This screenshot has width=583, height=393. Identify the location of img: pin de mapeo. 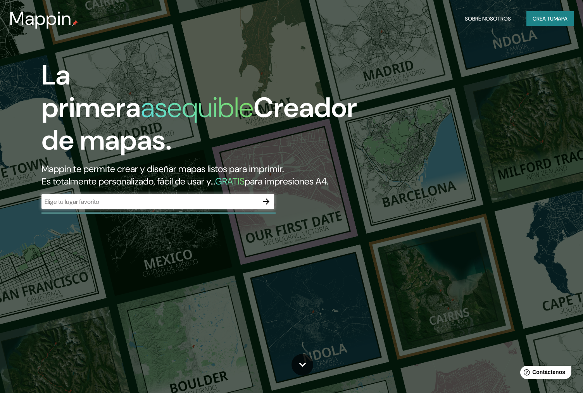
(75, 23).